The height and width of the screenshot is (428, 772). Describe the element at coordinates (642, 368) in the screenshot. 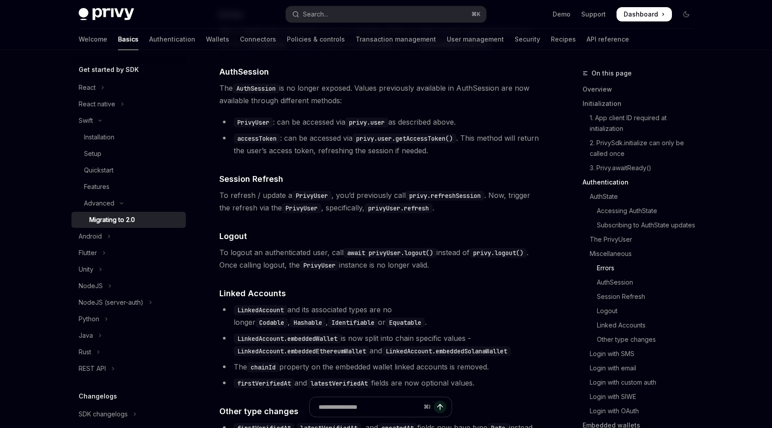

I see `a: Login with email` at that location.